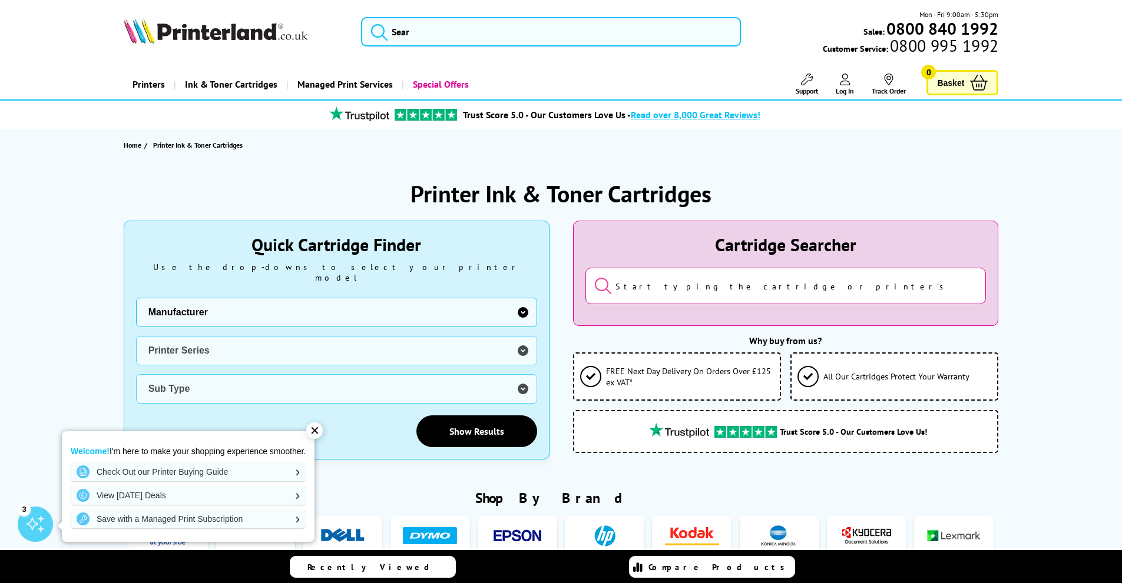  Describe the element at coordinates (785, 286) in the screenshot. I see `input: Start typing the cartridge or printer's name...` at that location.